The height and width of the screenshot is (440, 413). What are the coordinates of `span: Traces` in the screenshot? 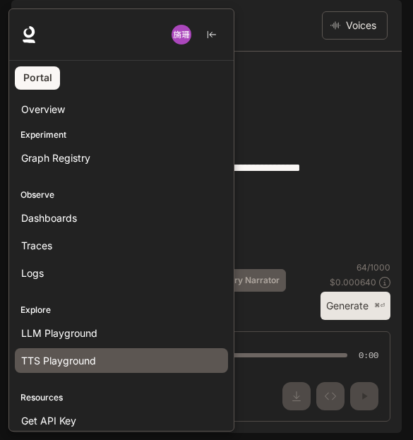 It's located at (37, 245).